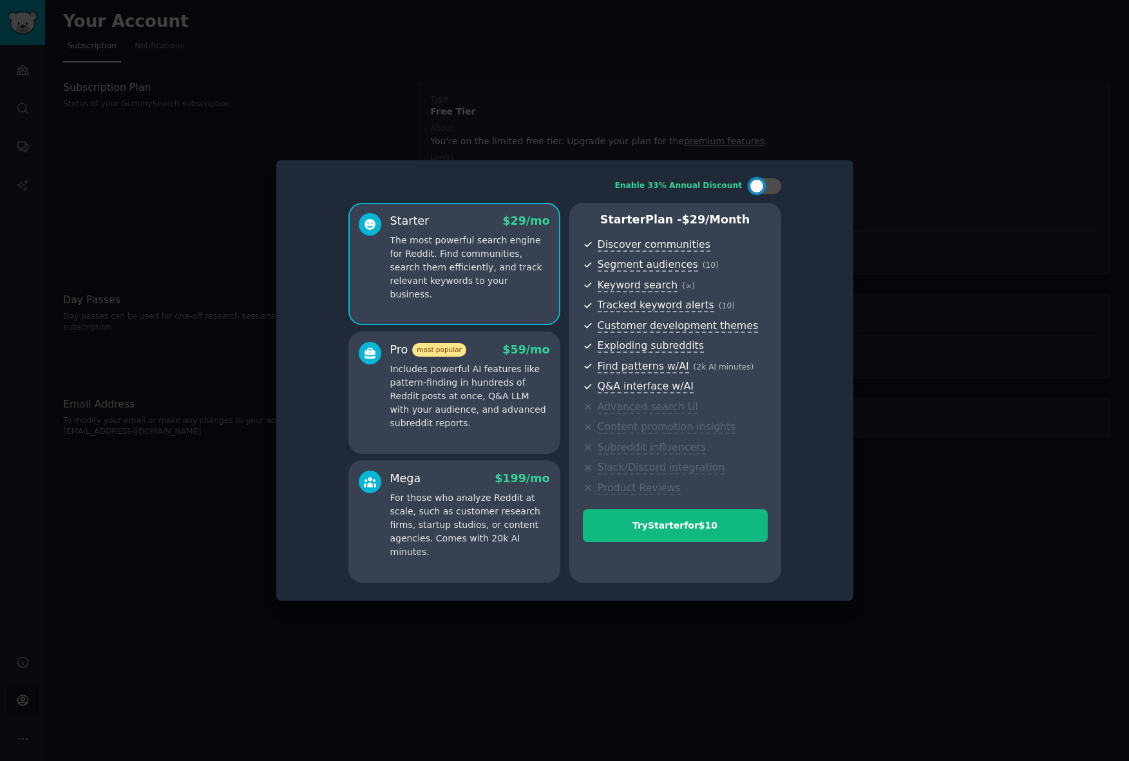 This screenshot has height=761, width=1129. I want to click on div: Pro, so click(428, 350).